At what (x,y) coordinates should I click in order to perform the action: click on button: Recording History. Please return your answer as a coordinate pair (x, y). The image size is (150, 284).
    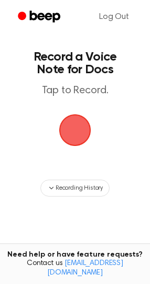
    Looking at the image, I should click on (75, 188).